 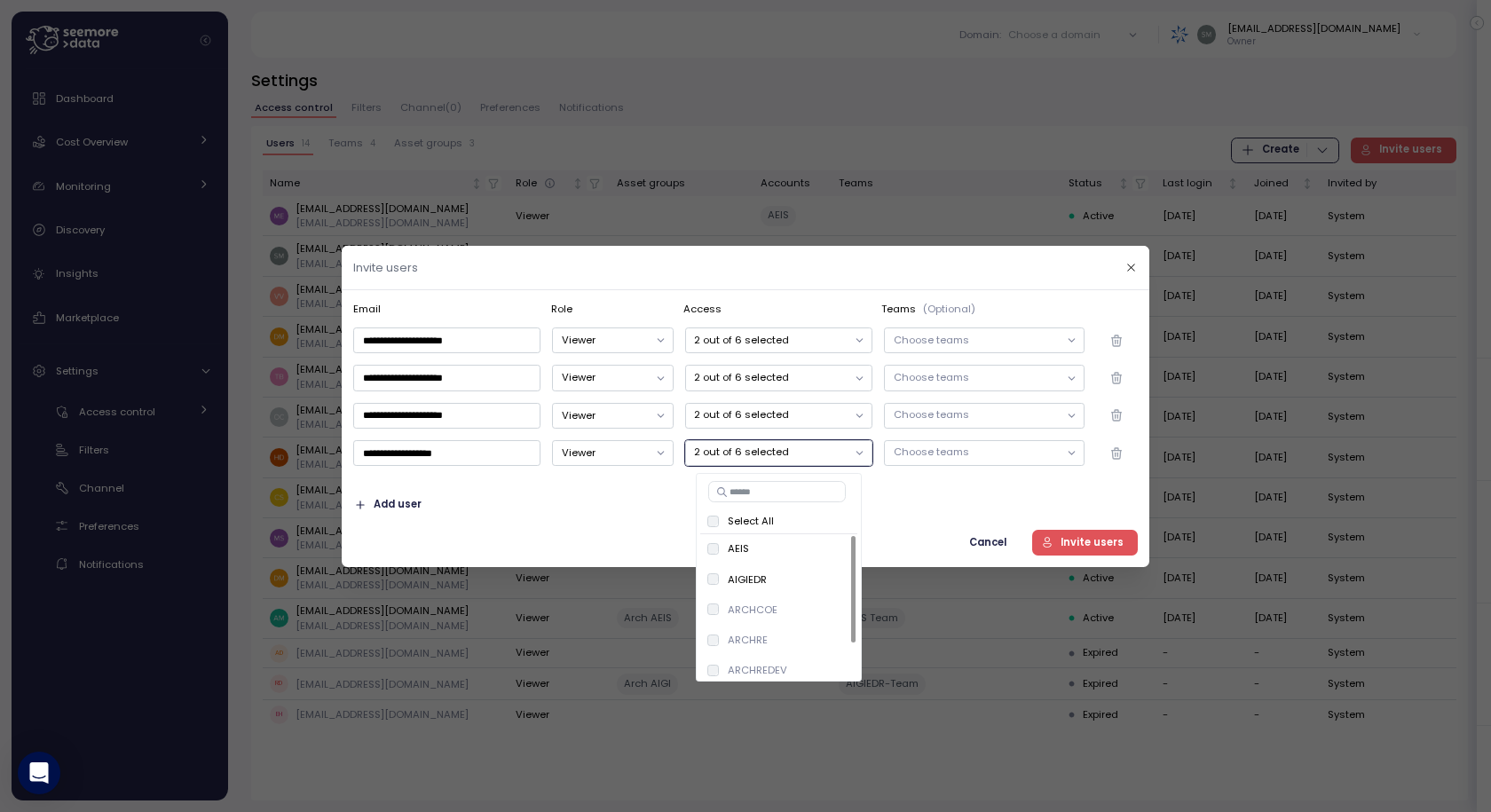 What do you see at coordinates (448, 308) in the screenshot?
I see `p: Email` at bounding box center [448, 308].